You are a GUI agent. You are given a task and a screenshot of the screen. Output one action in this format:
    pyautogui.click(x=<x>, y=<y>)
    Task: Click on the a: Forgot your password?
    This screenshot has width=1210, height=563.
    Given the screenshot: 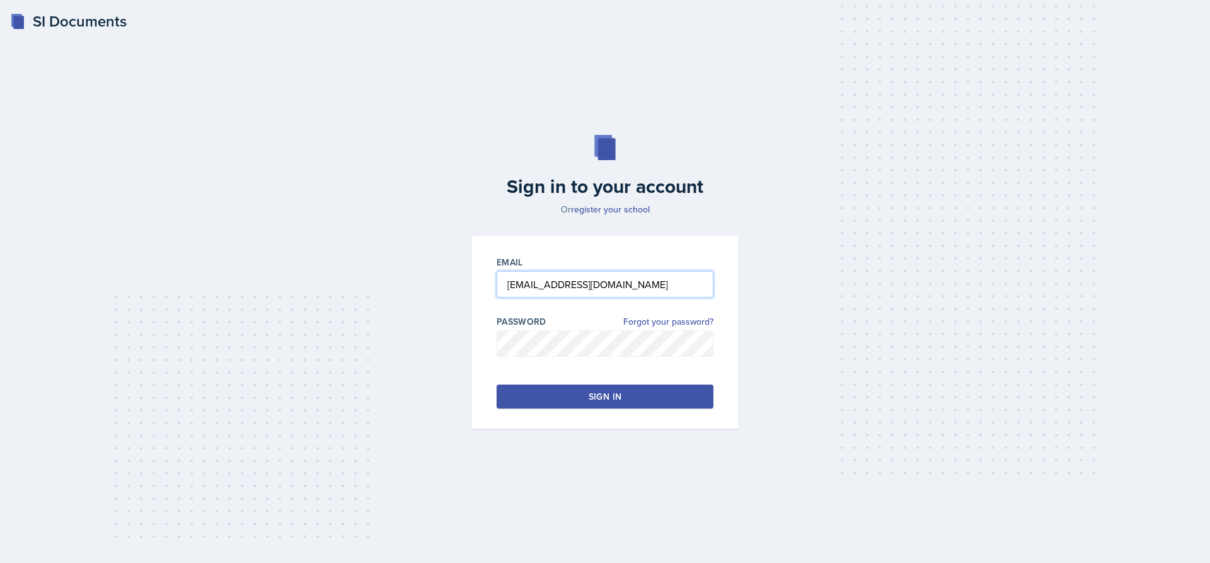 What is the action you would take?
    pyautogui.click(x=668, y=322)
    